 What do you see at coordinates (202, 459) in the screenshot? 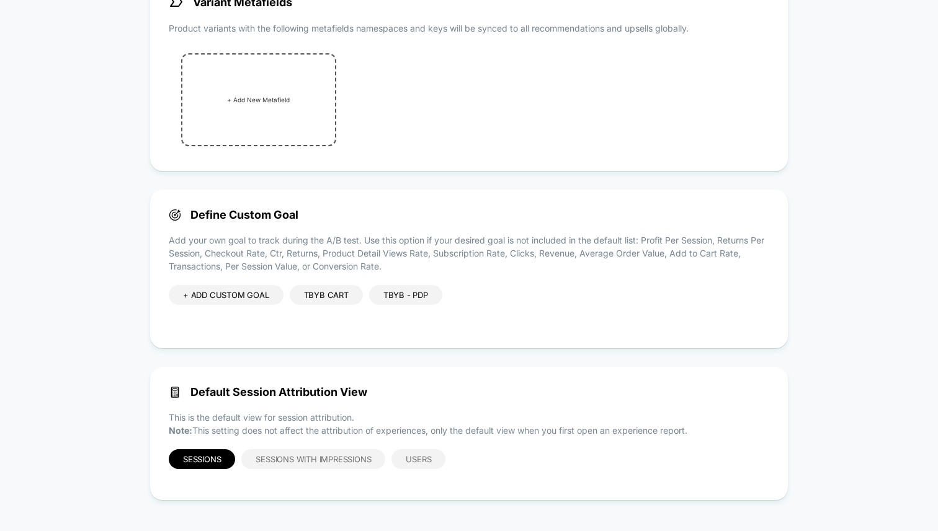
I see `span: Sessions` at bounding box center [202, 459].